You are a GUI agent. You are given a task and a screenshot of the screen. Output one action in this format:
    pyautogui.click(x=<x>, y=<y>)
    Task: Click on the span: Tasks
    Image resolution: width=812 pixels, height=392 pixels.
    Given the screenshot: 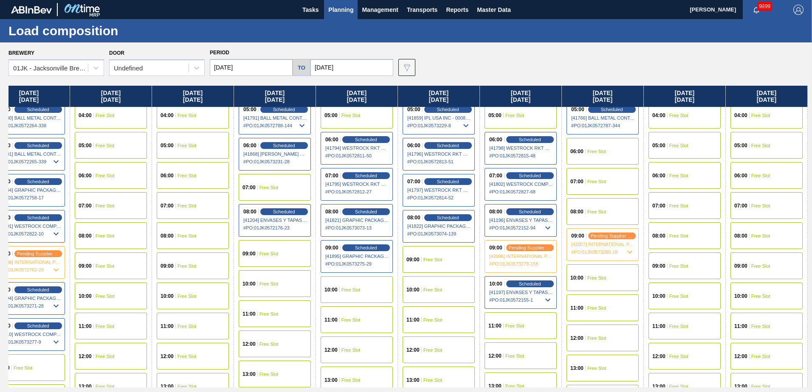 What is the action you would take?
    pyautogui.click(x=310, y=10)
    